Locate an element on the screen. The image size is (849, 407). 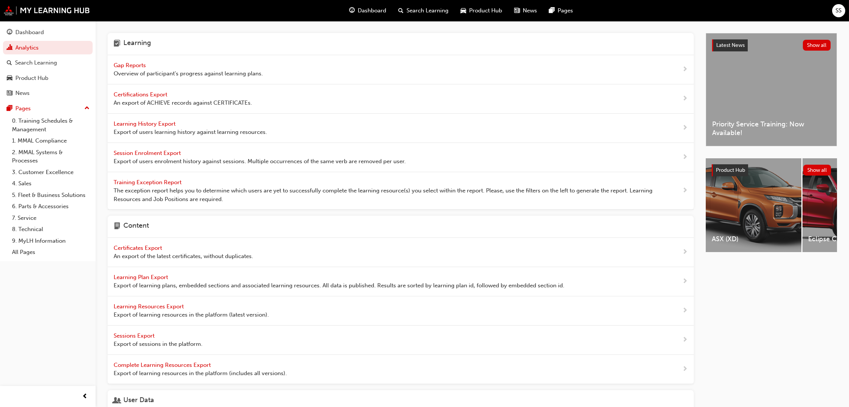
span: Sessions Export is located at coordinates (135, 336).